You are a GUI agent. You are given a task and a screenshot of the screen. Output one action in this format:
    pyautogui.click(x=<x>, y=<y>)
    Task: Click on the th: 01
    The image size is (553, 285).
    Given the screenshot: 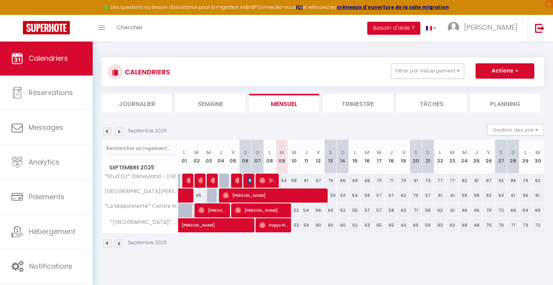 What is the action you would take?
    pyautogui.click(x=184, y=156)
    